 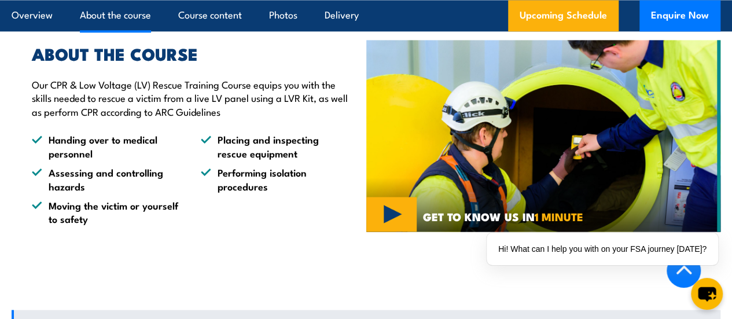 What do you see at coordinates (106, 212) in the screenshot?
I see `li: Moving the victim or yourself to safety` at bounding box center [106, 212].